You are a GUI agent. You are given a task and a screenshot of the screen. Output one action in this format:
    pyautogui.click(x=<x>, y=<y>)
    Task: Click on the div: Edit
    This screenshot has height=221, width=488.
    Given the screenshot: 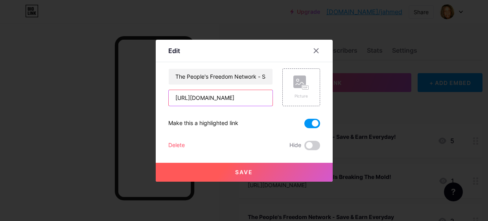 What is the action you would take?
    pyautogui.click(x=174, y=51)
    